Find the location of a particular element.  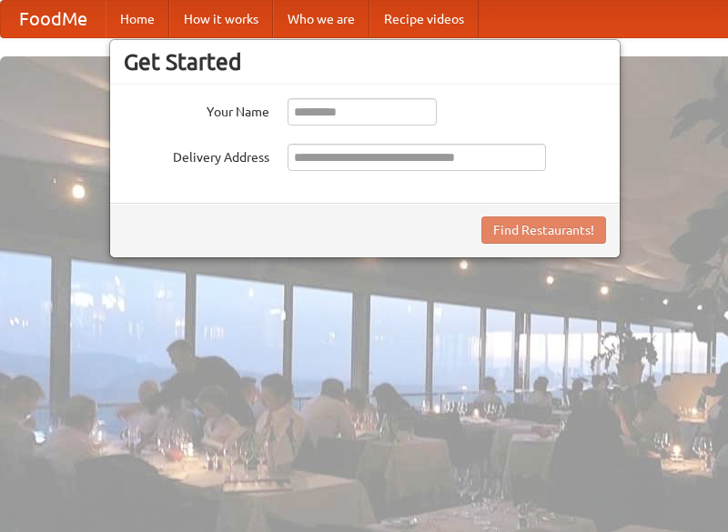

button: Find Restaurants! is located at coordinates (543, 230).